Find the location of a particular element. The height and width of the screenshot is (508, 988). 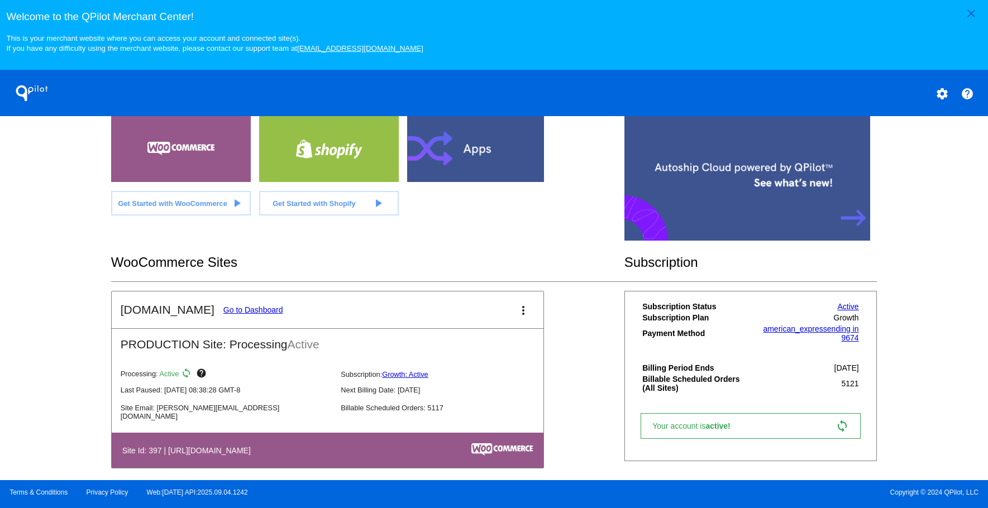

th: Billable Scheduled Orders (All Sites) is located at coordinates (696, 384).